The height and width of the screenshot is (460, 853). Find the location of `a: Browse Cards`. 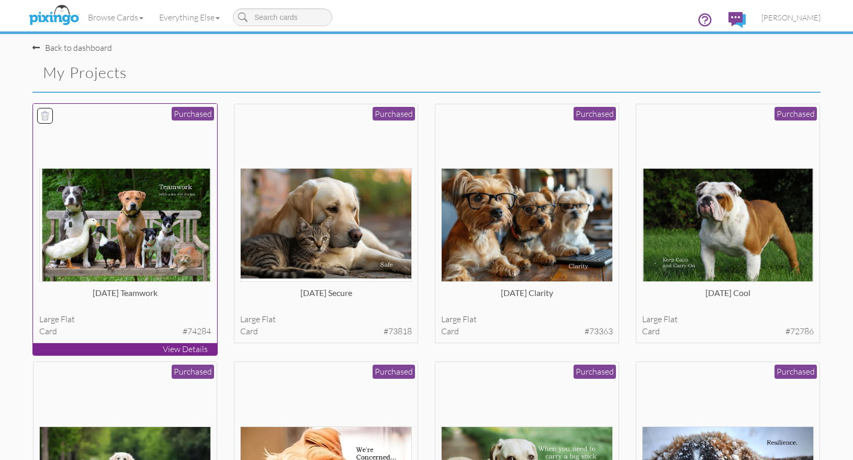

a: Browse Cards is located at coordinates (116, 17).